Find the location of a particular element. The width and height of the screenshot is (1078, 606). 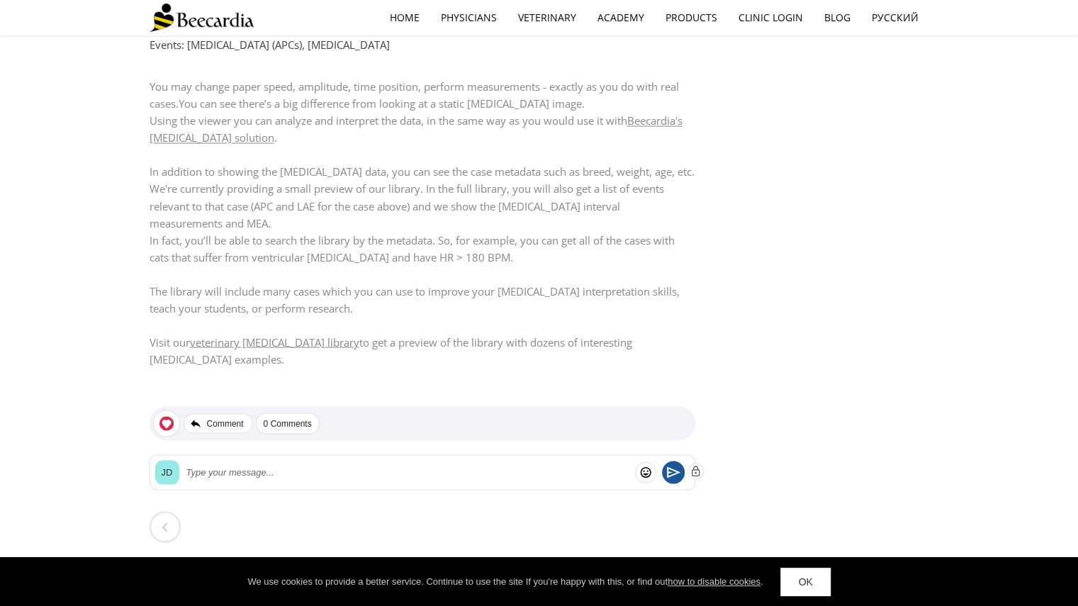

a: how to disable cookies is located at coordinates (714, 581).